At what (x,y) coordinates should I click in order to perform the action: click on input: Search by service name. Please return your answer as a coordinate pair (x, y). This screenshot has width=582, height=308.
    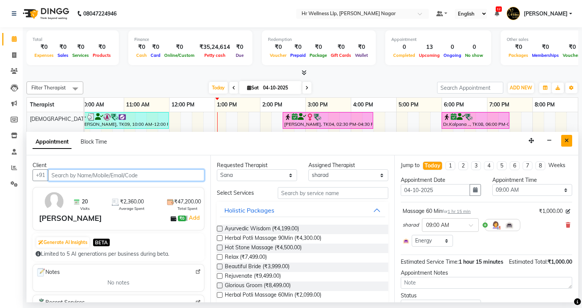
    Looking at the image, I should click on (333, 193).